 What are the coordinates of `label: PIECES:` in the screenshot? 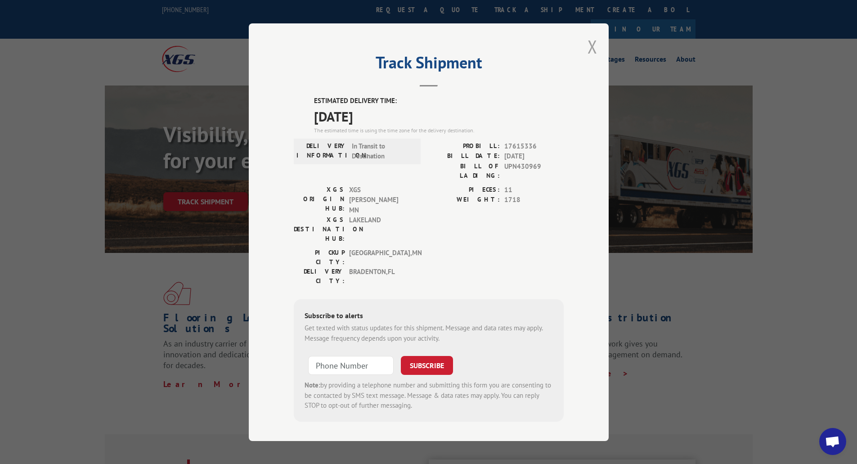 It's located at (464, 189).